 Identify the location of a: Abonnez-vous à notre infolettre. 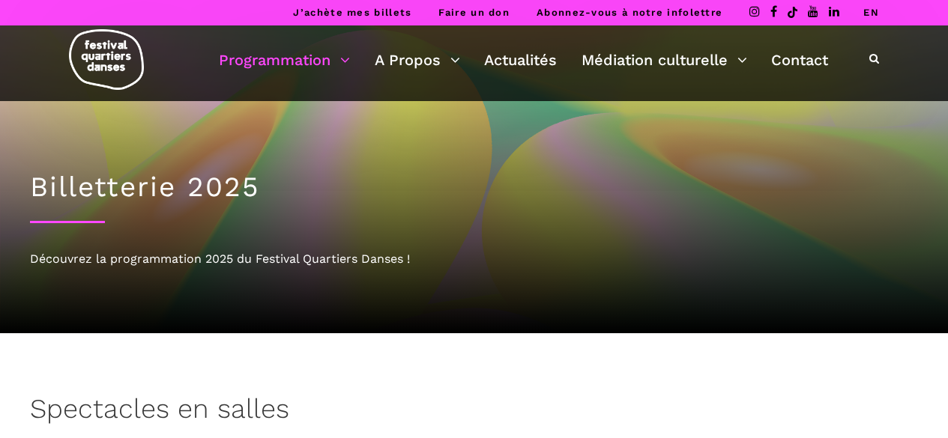
(629, 12).